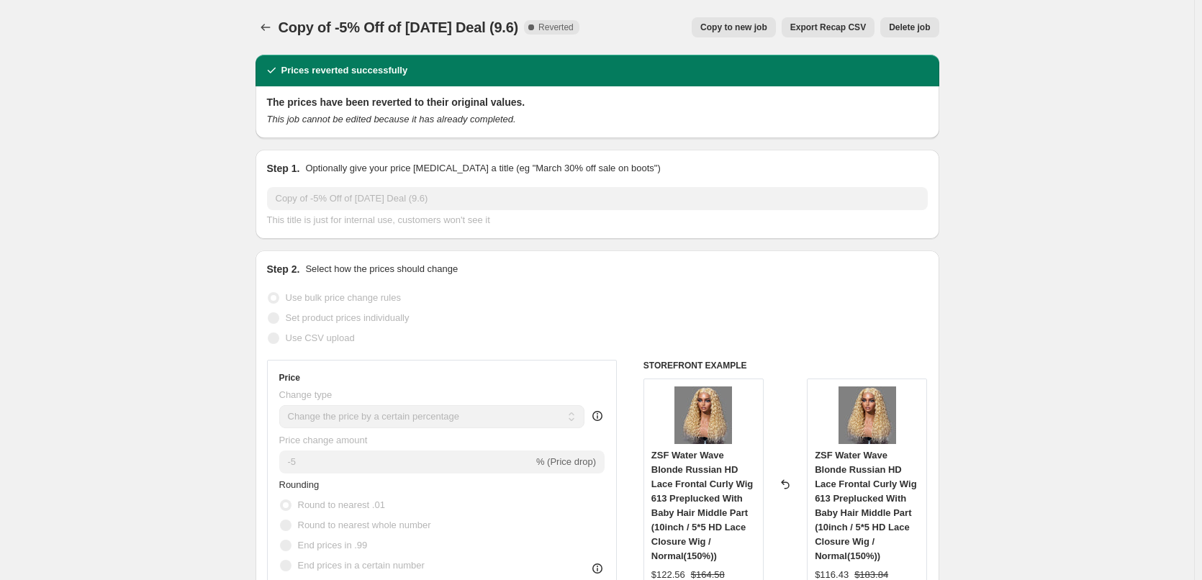  What do you see at coordinates (381, 269) in the screenshot?
I see `p: Select how the prices should change` at bounding box center [381, 269].